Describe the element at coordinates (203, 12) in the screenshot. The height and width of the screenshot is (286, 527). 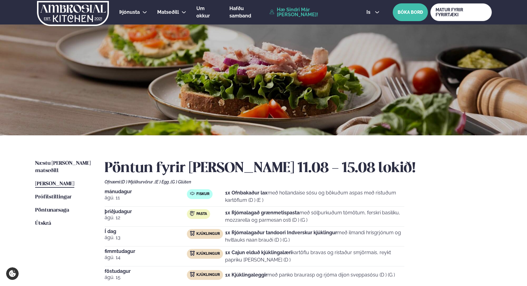
I see `span: Um okkur` at that location.